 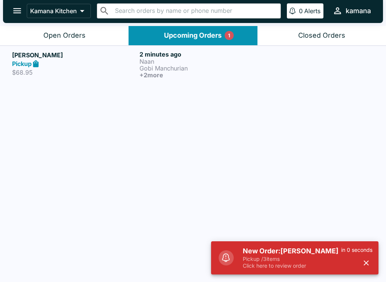 I want to click on p: Pickup / 3 items, so click(x=292, y=259).